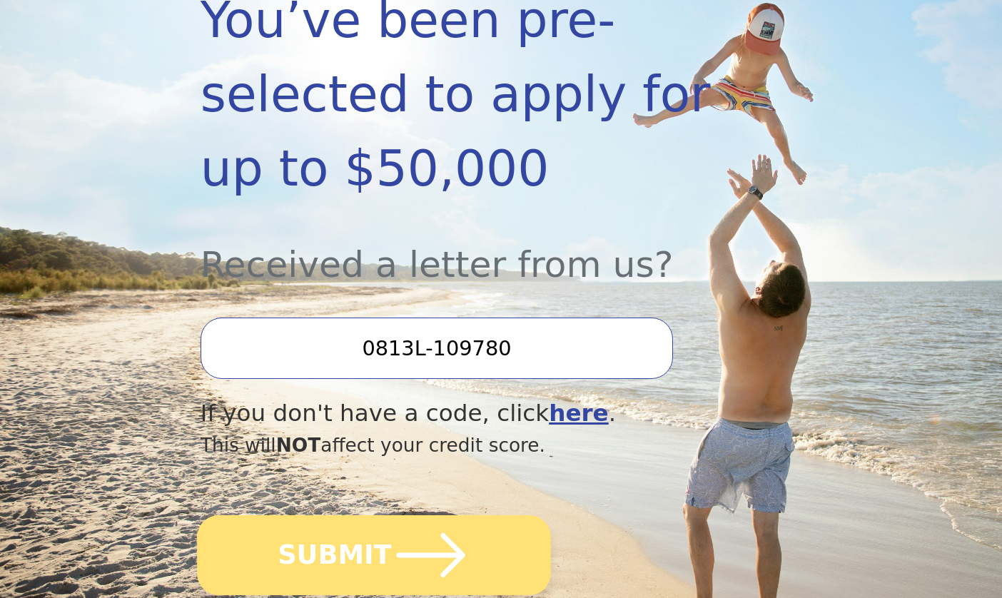 Image resolution: width=1002 pixels, height=598 pixels. What do you see at coordinates (456, 248) in the screenshot?
I see `div: Received a letter from us?` at bounding box center [456, 248].